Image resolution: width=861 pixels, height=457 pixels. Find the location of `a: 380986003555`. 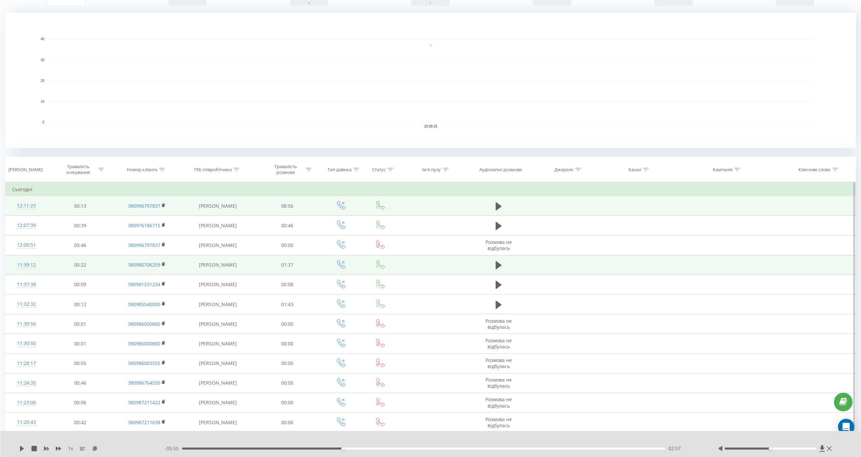

a: 380986003555 is located at coordinates (144, 363).